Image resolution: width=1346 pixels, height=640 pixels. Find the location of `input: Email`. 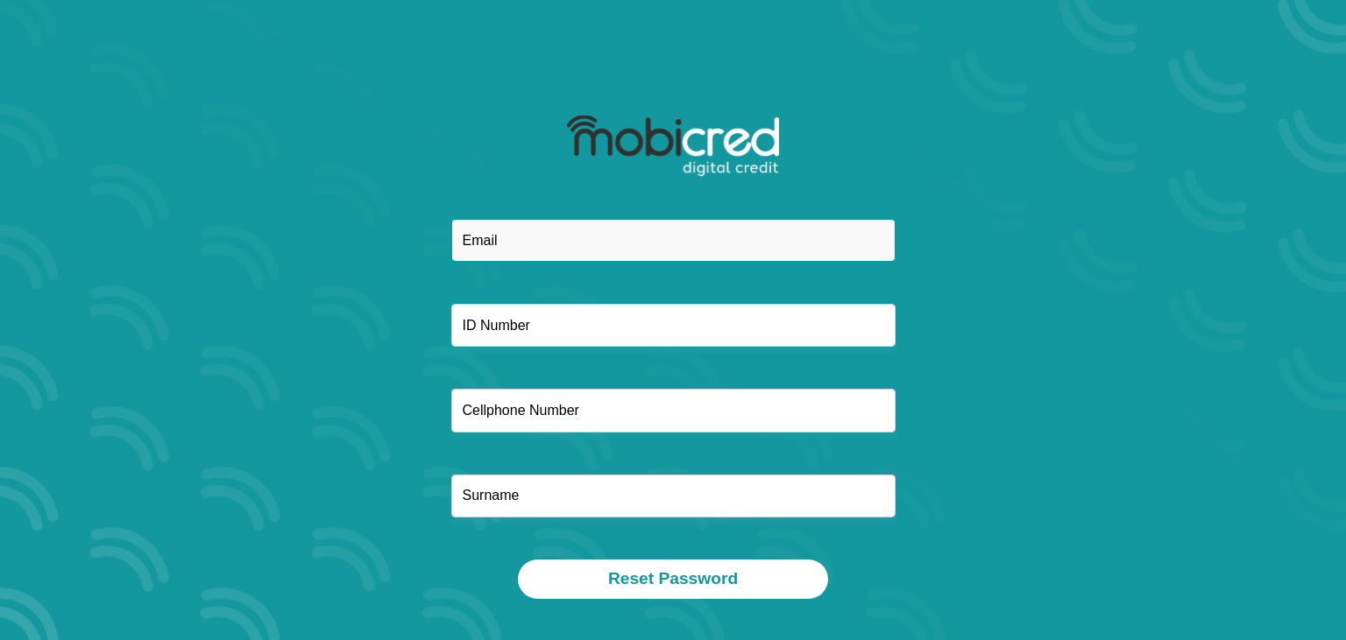

input: Email is located at coordinates (673, 240).